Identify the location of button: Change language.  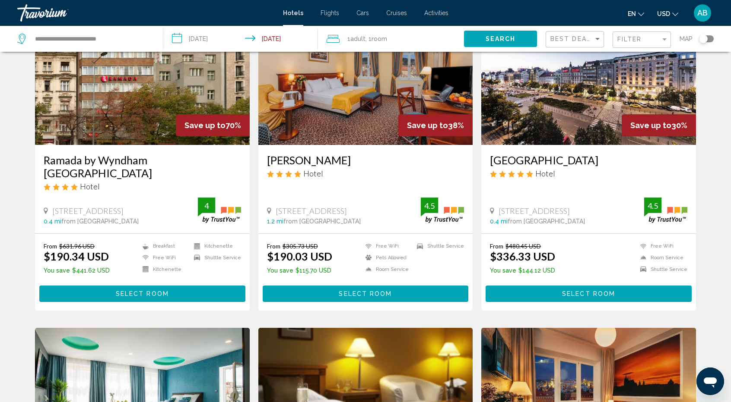
(636, 13).